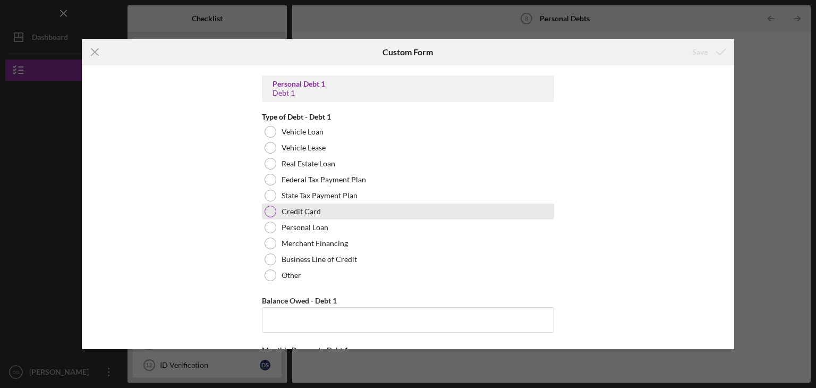 The height and width of the screenshot is (388, 816). What do you see at coordinates (315, 243) in the screenshot?
I see `label: Merchant Financing` at bounding box center [315, 243].